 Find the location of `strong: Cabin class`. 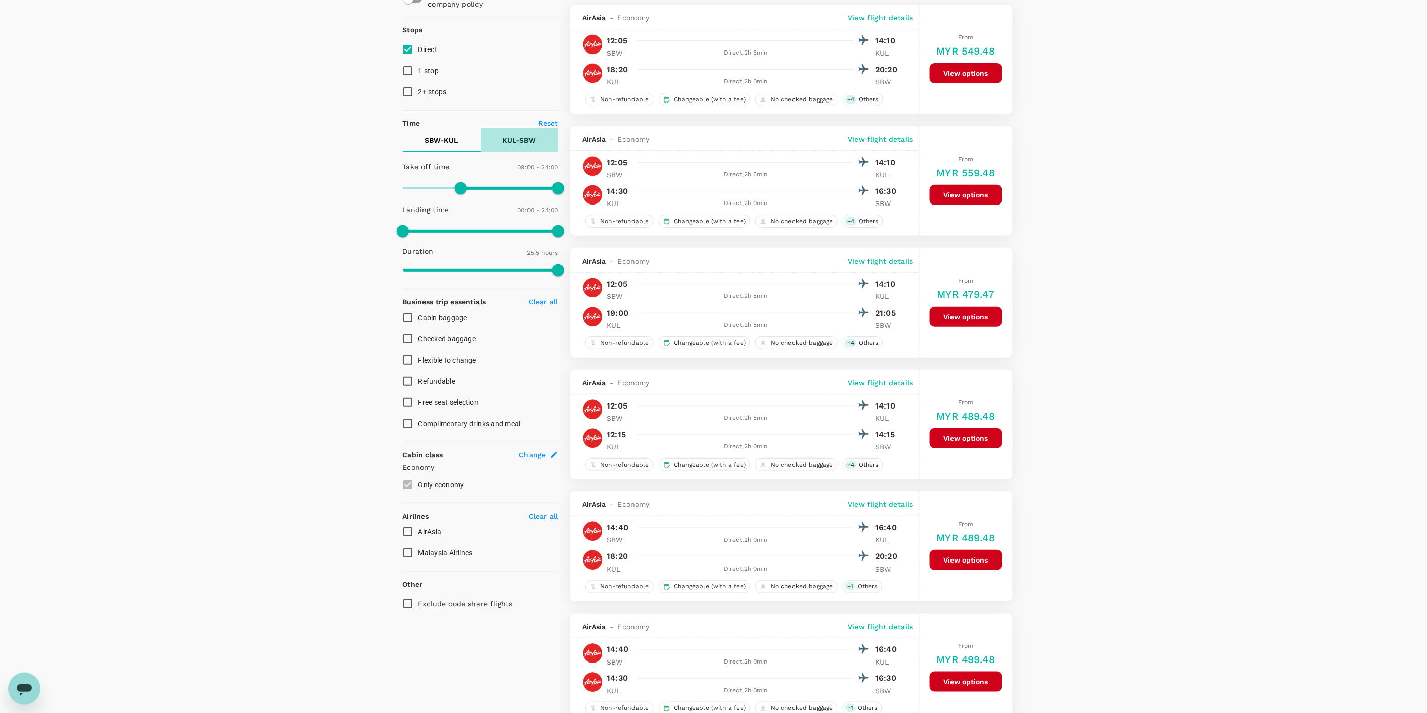

strong: Cabin class is located at coordinates (423, 455).